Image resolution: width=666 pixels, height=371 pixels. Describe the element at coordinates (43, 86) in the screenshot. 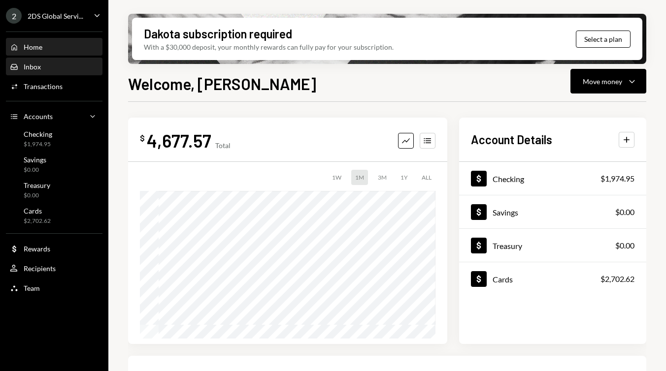

I see `div: Transactions` at that location.